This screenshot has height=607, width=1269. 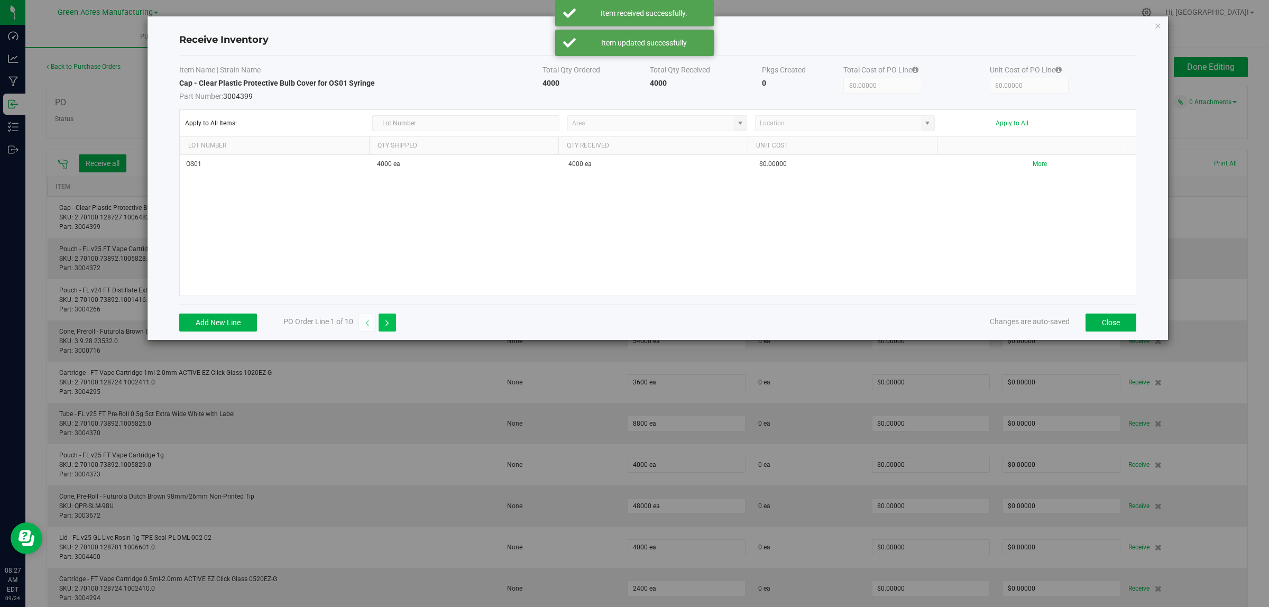 I want to click on div: Item received successfully., so click(x=644, y=13).